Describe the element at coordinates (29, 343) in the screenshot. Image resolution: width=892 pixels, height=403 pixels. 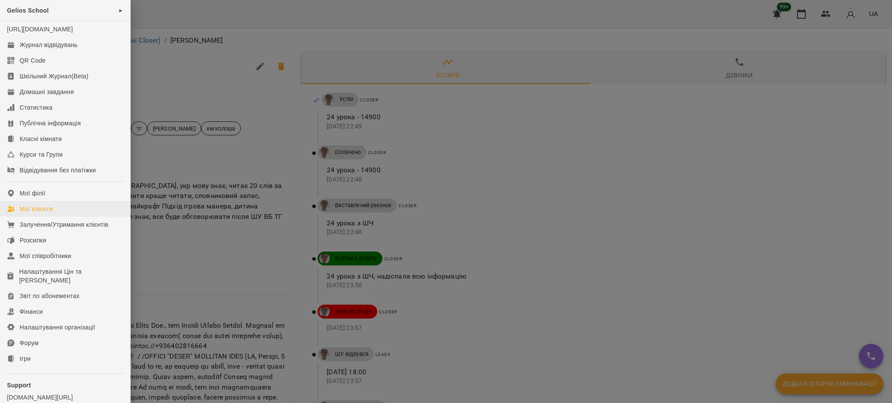
I see `div: Форум` at that location.